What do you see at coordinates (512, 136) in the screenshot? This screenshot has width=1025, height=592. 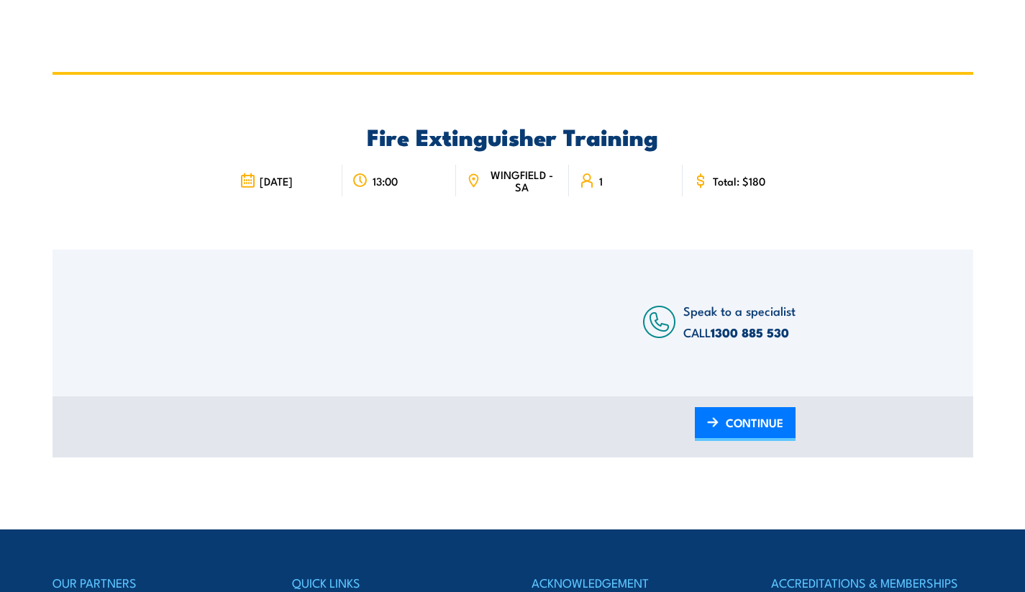 I see `h2: Fire Extinguisher Training` at bounding box center [512, 136].